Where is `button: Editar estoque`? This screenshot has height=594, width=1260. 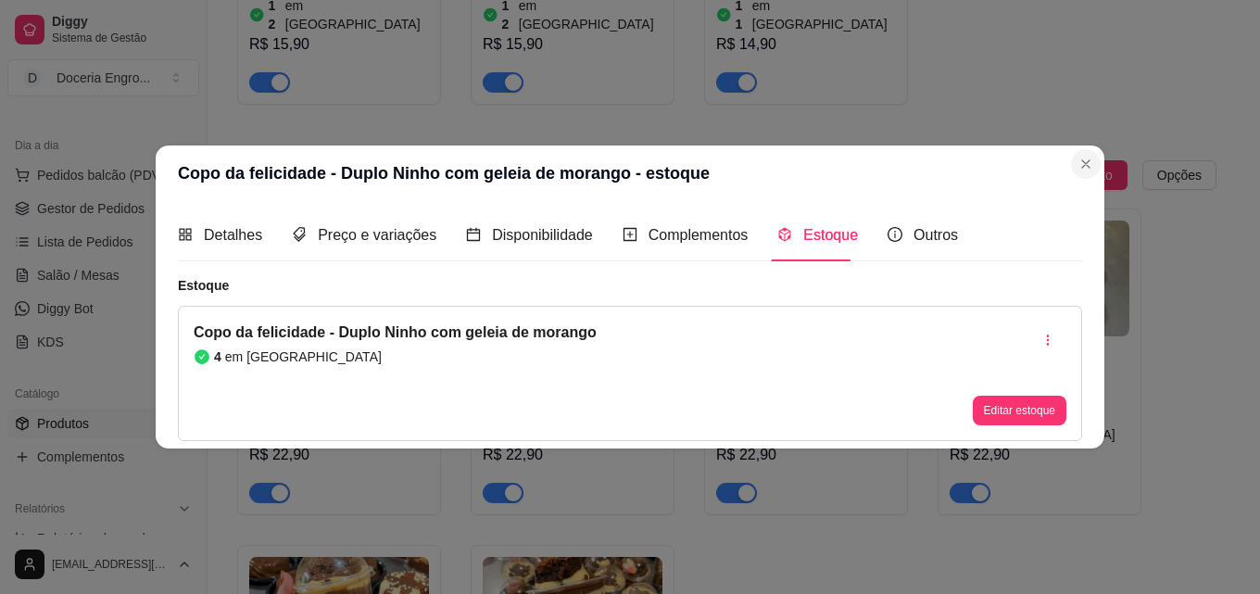
button: Editar estoque is located at coordinates (1019, 410).